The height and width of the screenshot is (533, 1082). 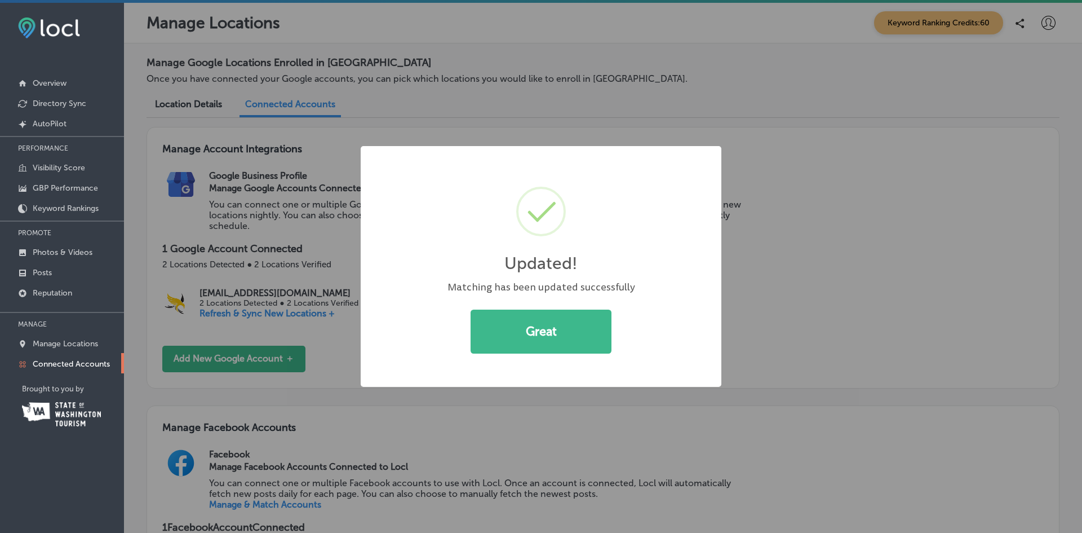 I want to click on p: Visibility Score, so click(x=59, y=167).